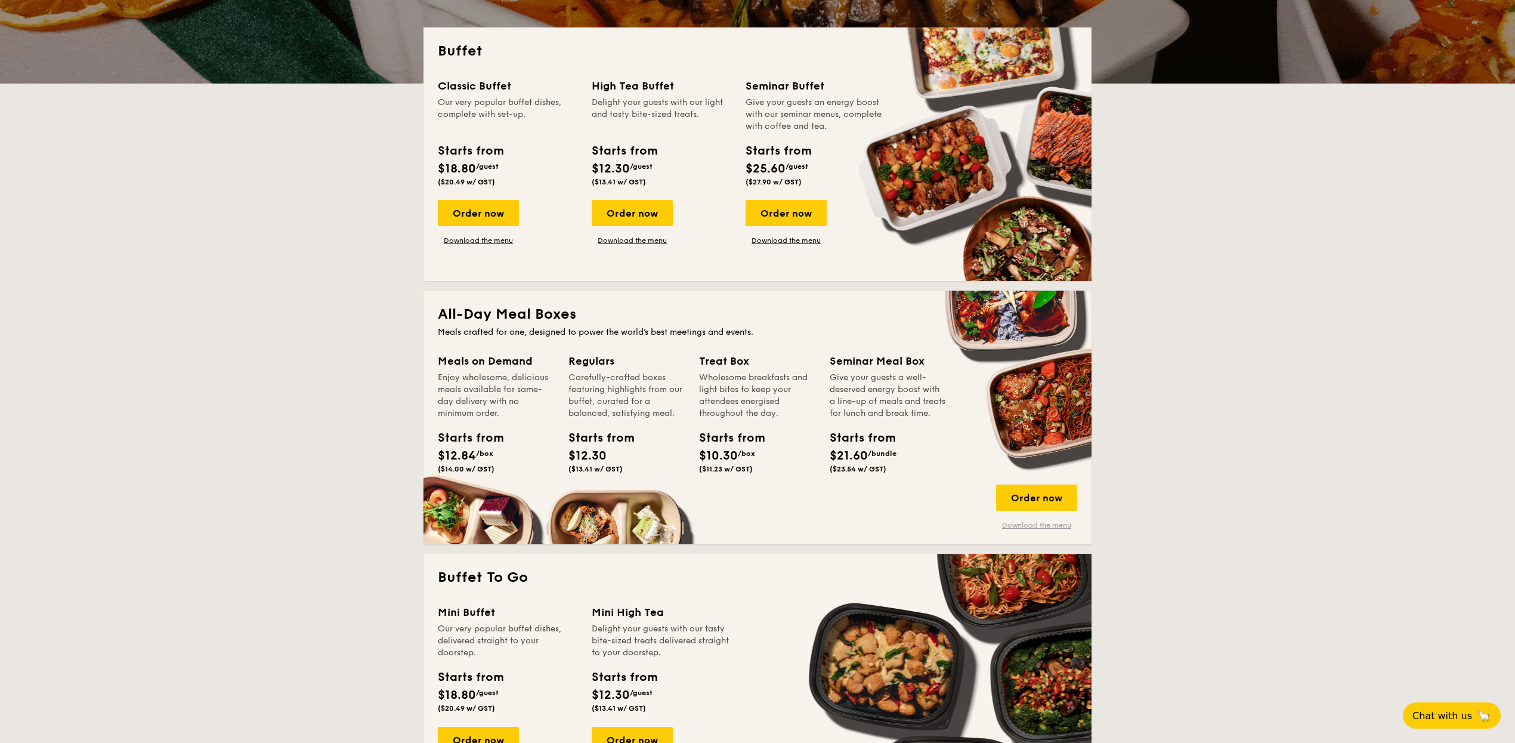 This screenshot has height=743, width=1515. I want to click on div: Seminar Meal Box, so click(887, 361).